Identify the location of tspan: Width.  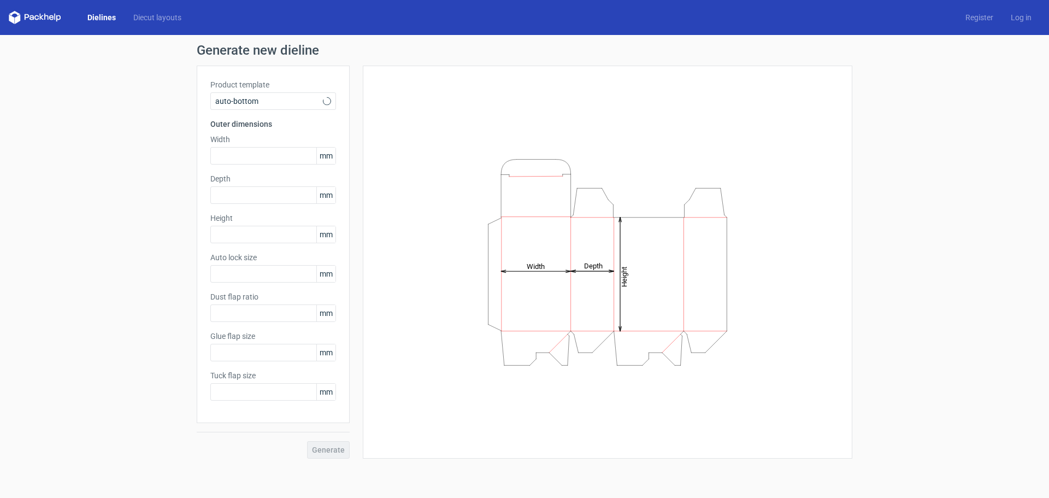
(535, 265).